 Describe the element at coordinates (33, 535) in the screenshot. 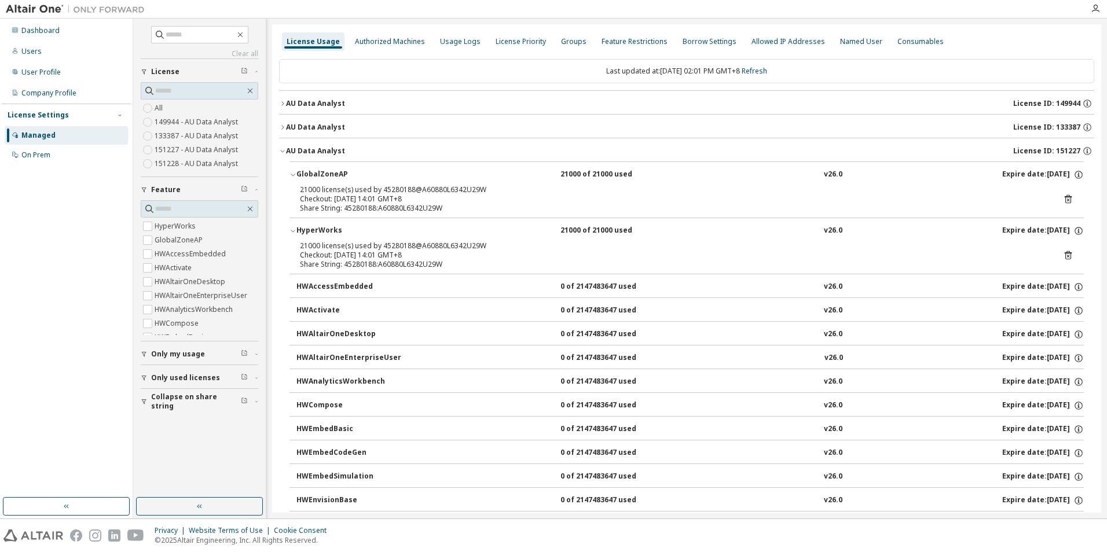

I see `img: altair_logo.svg` at that location.